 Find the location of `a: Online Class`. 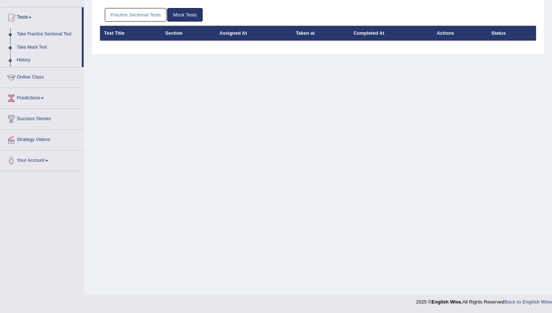

a: Online Class is located at coordinates (42, 76).